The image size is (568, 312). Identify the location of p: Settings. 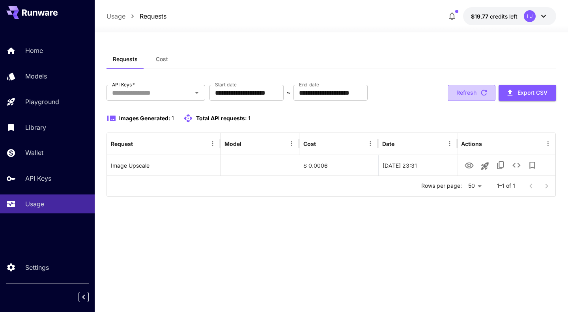
(37, 268).